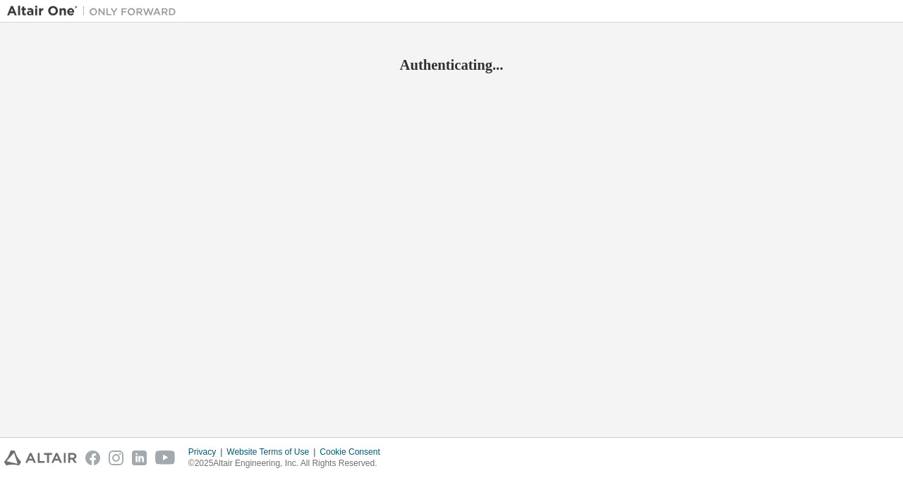 The image size is (903, 478). Describe the element at coordinates (289, 464) in the screenshot. I see `p: © 2025 Altair Engineering, Inc. All Rights Reserved.` at that location.